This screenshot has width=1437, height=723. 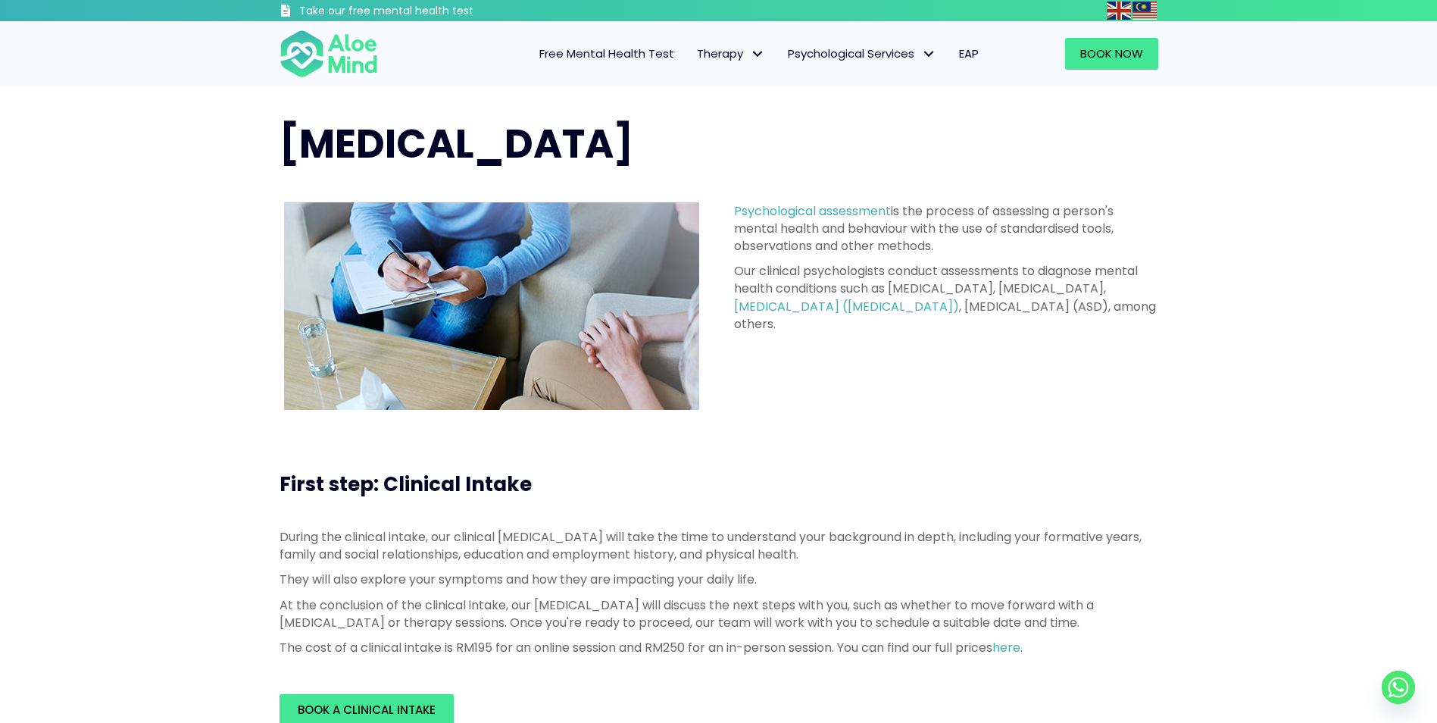 What do you see at coordinates (329, 54) in the screenshot?
I see `img: Aloe mind Logo` at bounding box center [329, 54].